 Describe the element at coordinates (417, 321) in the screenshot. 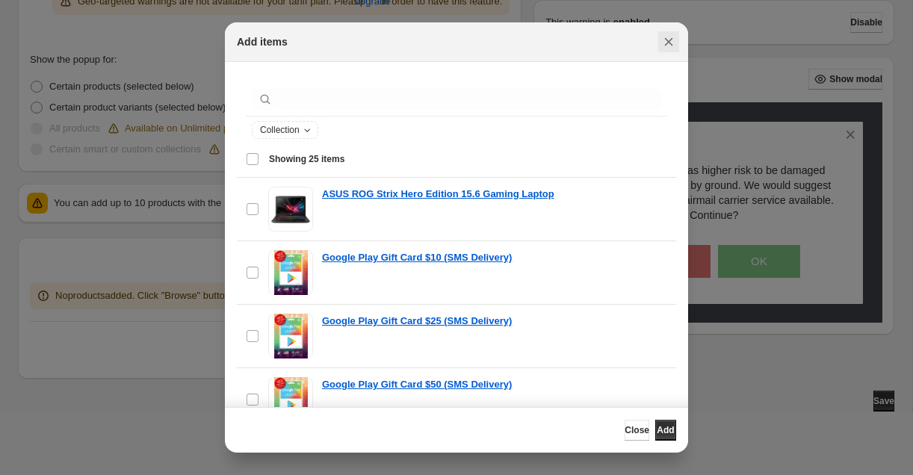

I see `a: Google Play Gift Card $25 (SMS Delivery)` at that location.